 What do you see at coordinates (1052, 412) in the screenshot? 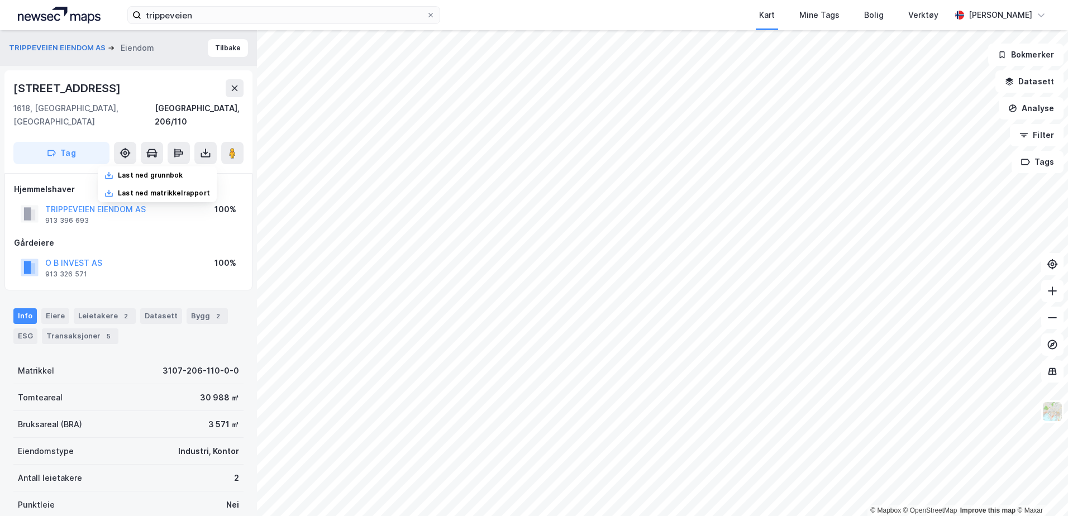
I see `img: Z` at bounding box center [1052, 412].